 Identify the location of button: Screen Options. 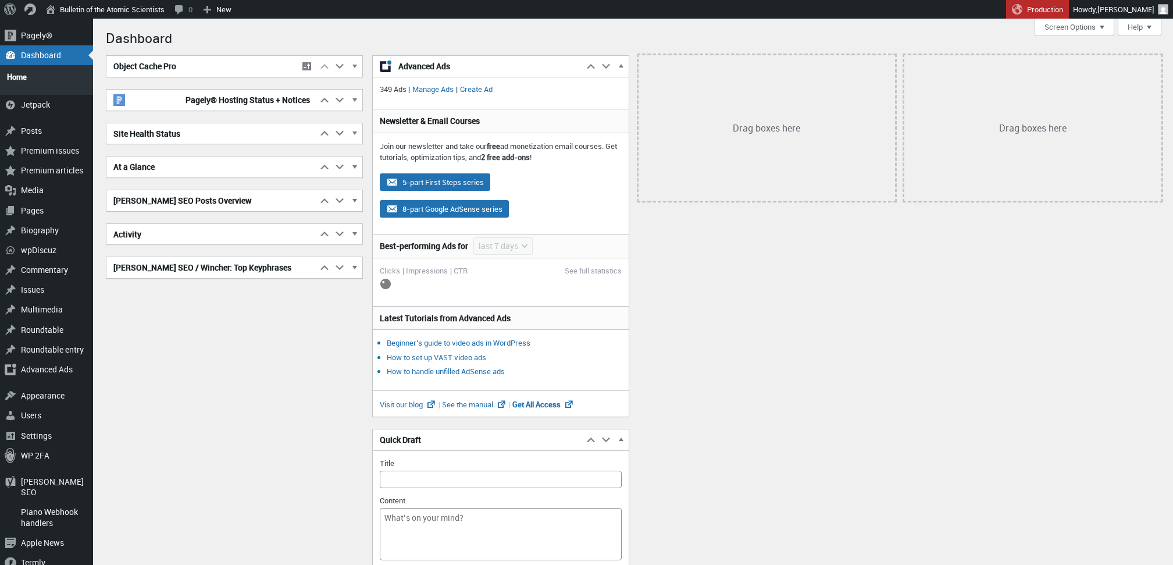
(1074, 27).